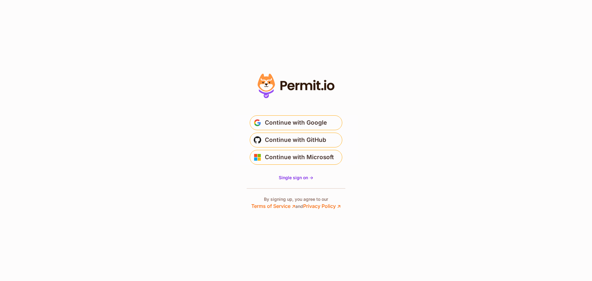 The image size is (592, 281). Describe the element at coordinates (296, 177) in the screenshot. I see `span: Single sign on ->` at that location.